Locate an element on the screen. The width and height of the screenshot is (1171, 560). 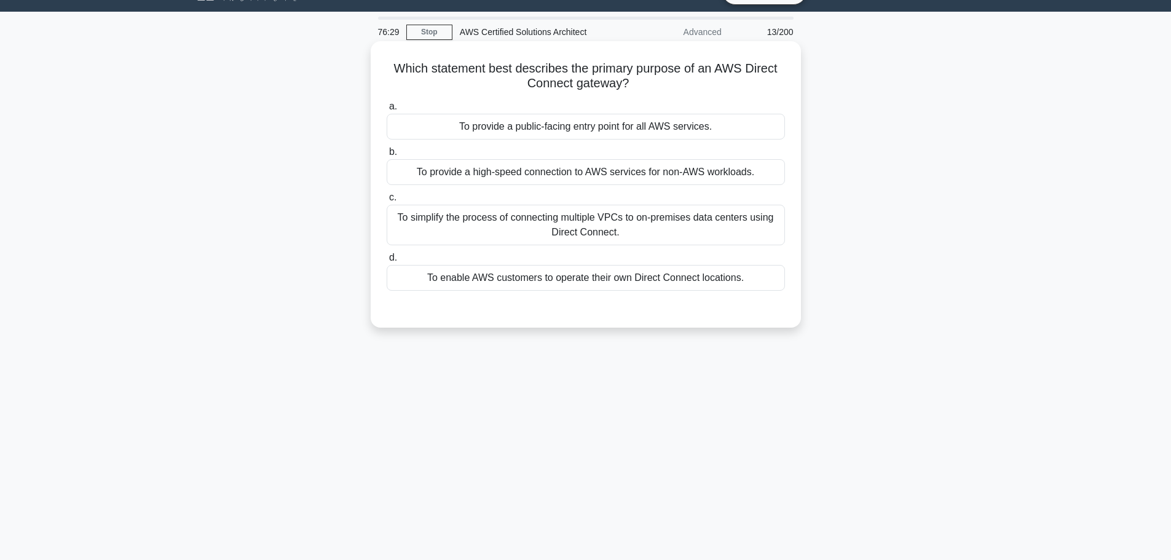
div: 13/200 is located at coordinates (765, 32).